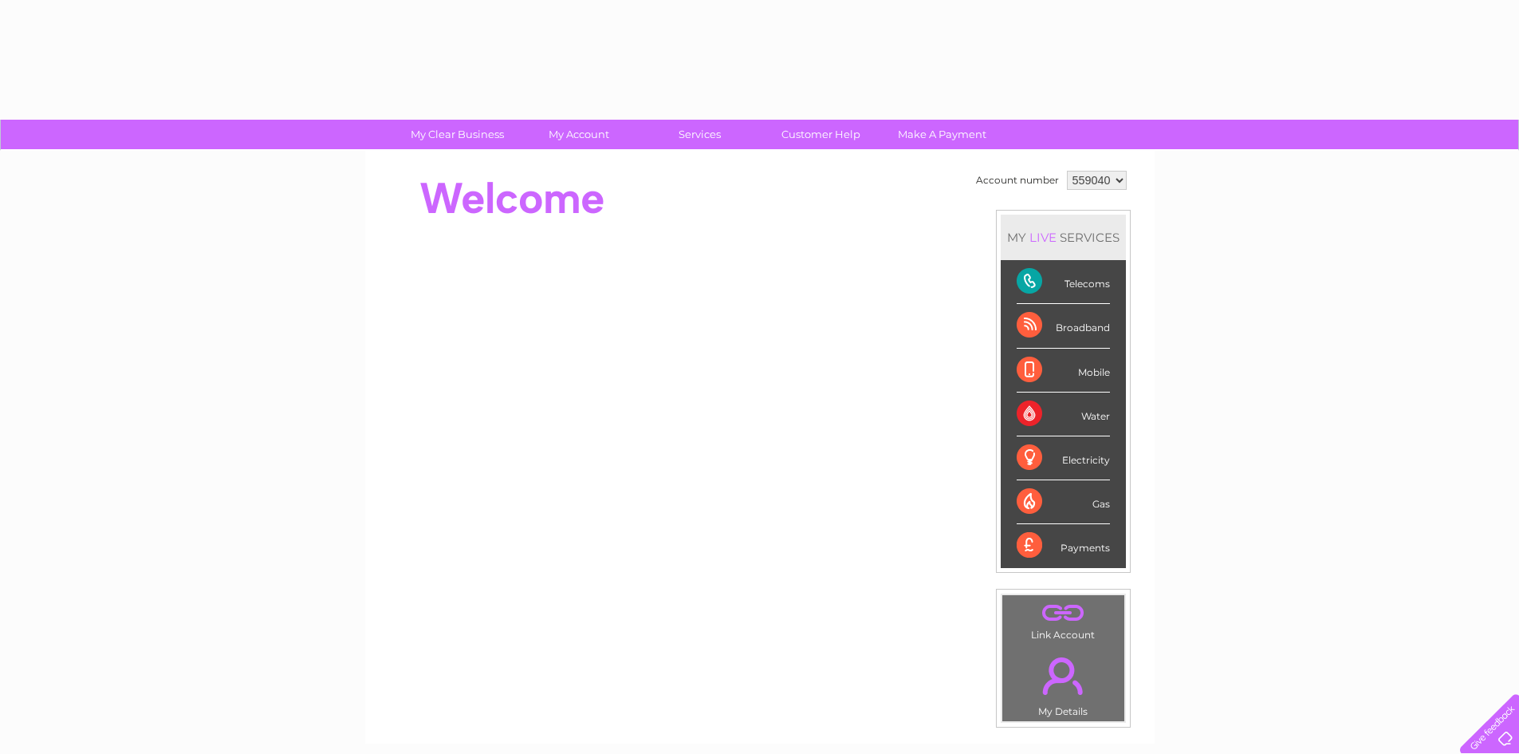 This screenshot has height=754, width=1519. I want to click on div: Water, so click(1063, 414).